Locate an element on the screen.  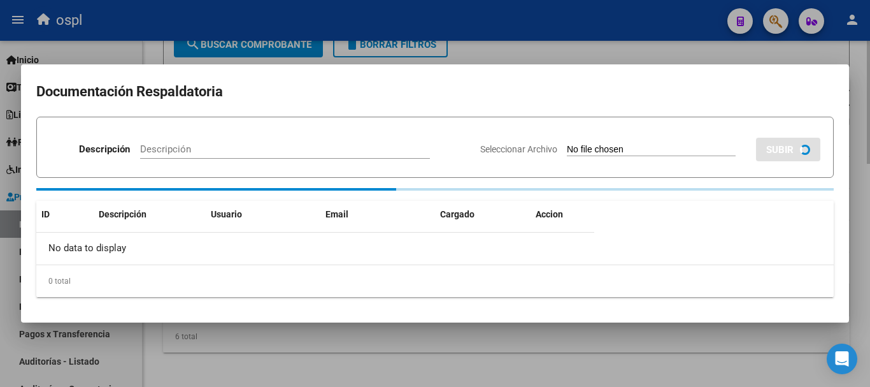
div: Open Intercom Messenger is located at coordinates (842, 359).